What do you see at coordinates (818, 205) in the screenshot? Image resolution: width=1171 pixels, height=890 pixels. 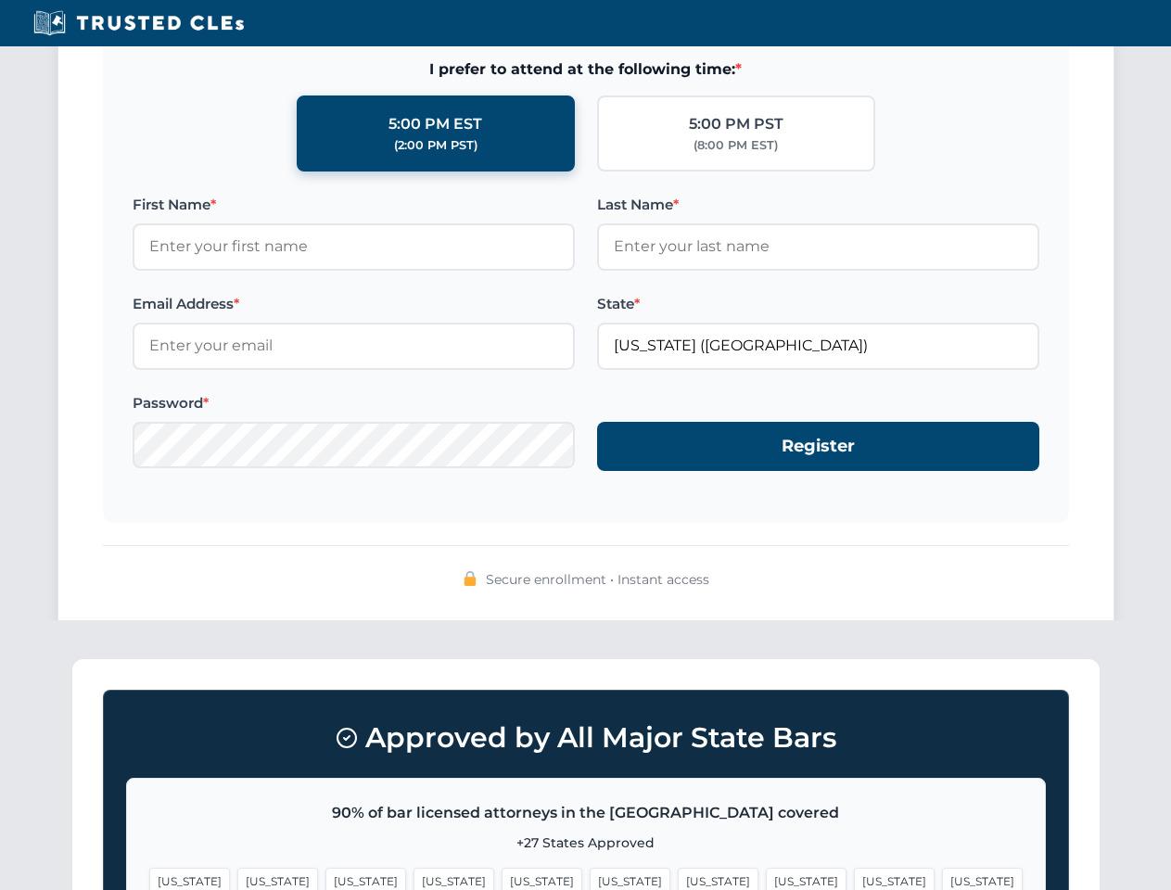 I see `label: Last Name` at bounding box center [818, 205].